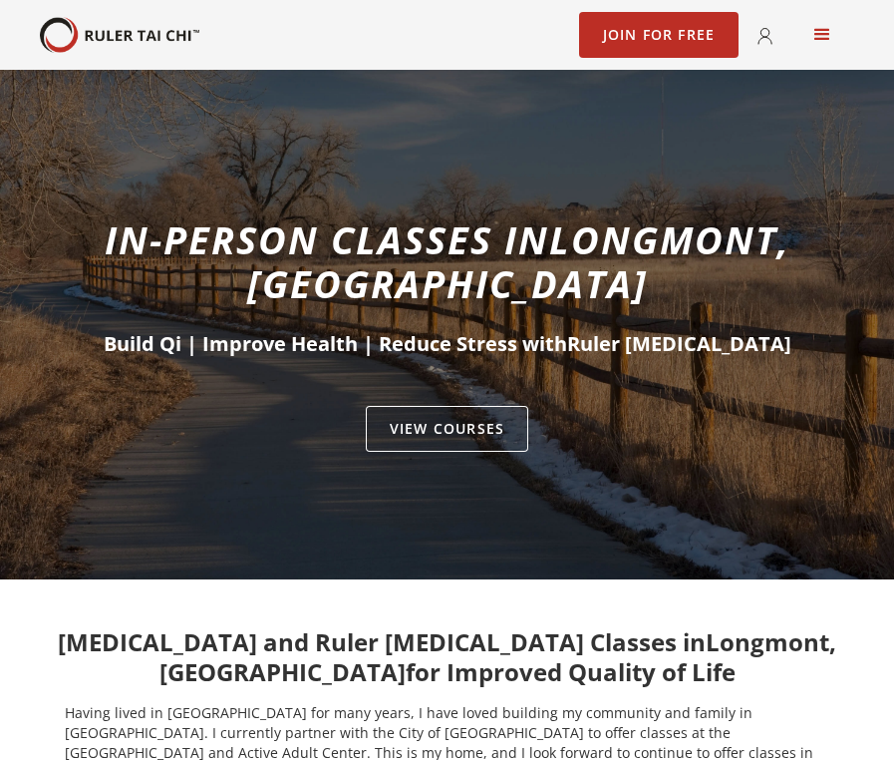  What do you see at coordinates (447, 344) in the screenshot?
I see `h2: Build Qi | Improve Health | Reduce Stress with` at bounding box center [447, 344].